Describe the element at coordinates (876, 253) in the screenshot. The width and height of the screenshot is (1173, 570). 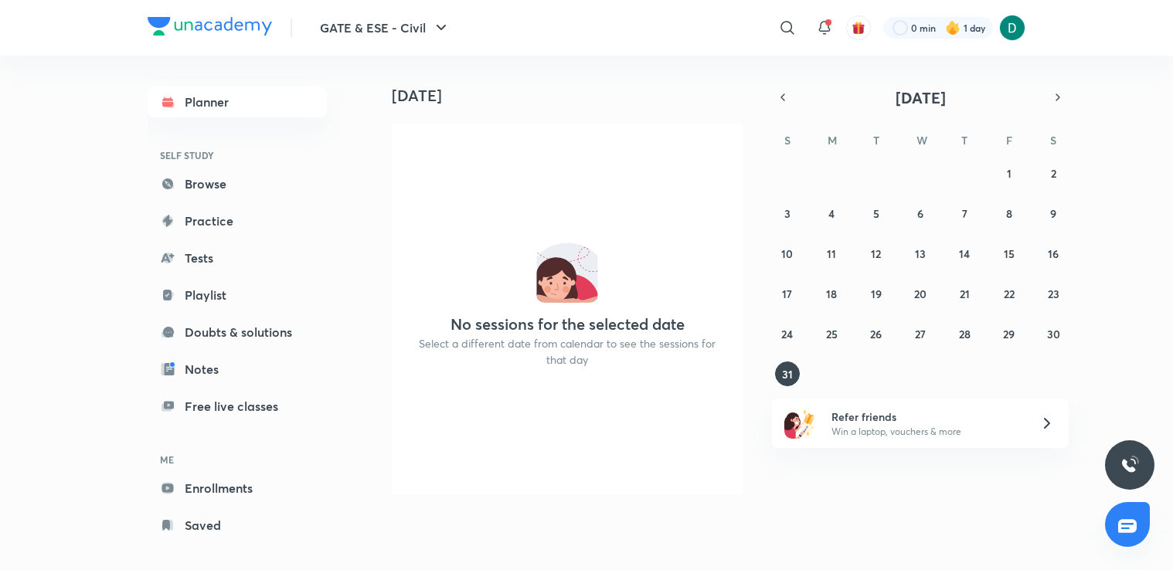
I see `button: August 12, 2025` at that location.